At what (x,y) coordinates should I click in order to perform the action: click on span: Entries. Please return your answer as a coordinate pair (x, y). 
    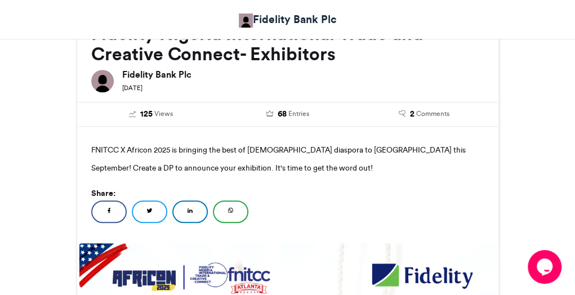
    Looking at the image, I should click on (298, 114).